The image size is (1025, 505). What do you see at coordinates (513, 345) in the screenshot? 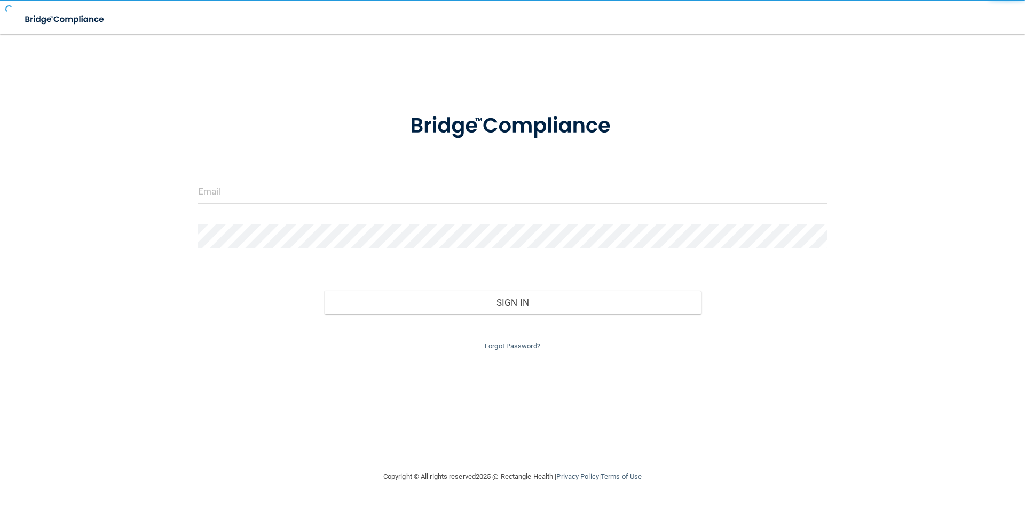
I see `a: Forgot Password?` at bounding box center [513, 345].